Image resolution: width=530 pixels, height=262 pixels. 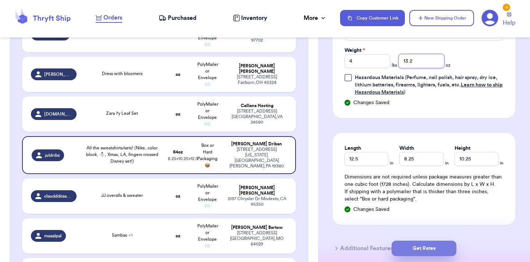 What do you see at coordinates (250, 18) in the screenshot?
I see `a: Inventory` at bounding box center [250, 18].